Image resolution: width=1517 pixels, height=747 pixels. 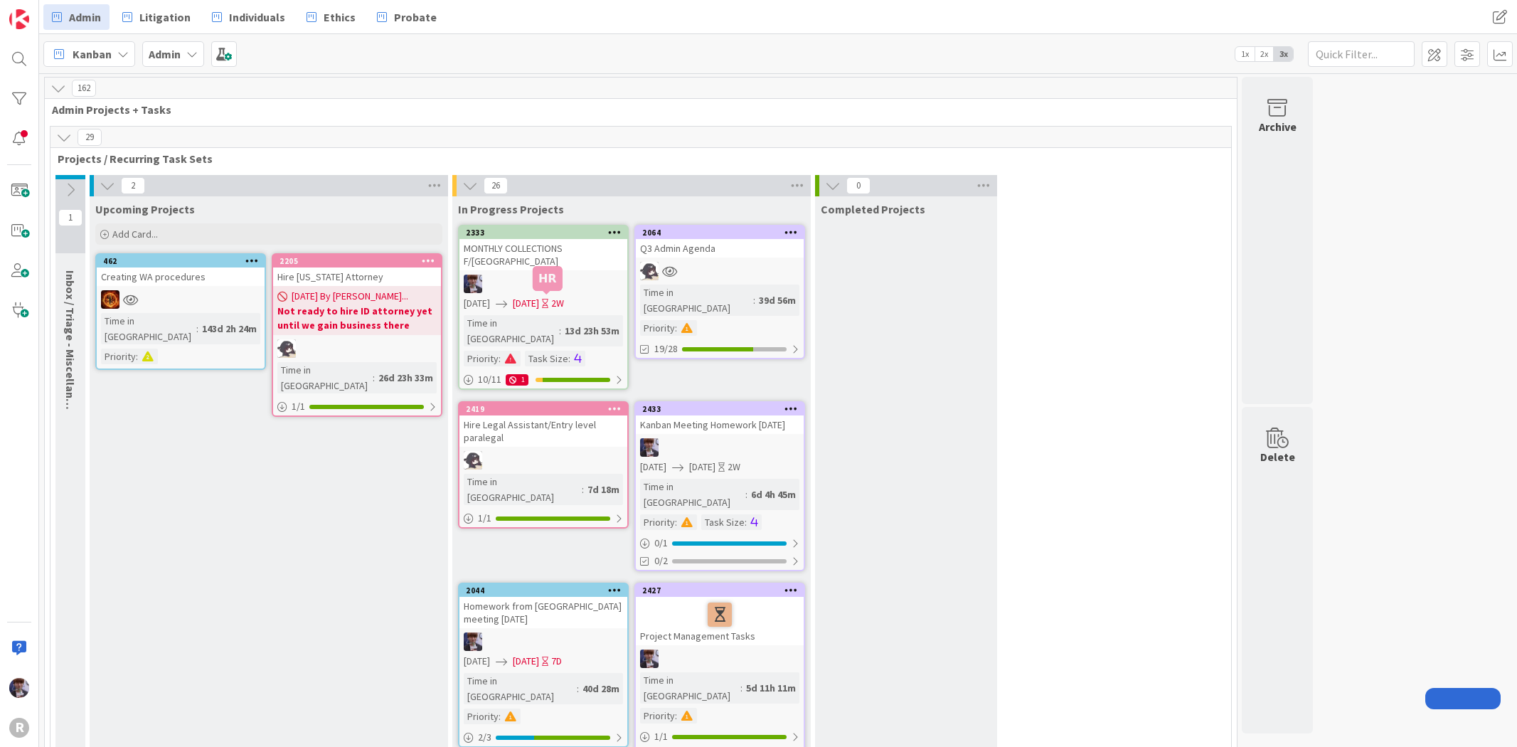 I want to click on div: Project Management Tasks, so click(x=720, y=621).